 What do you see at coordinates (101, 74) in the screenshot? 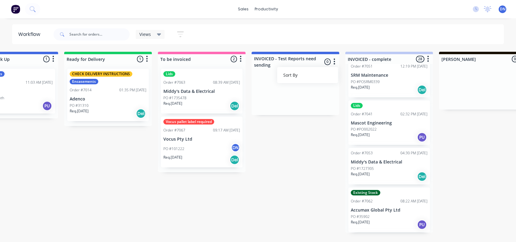
I see `div: CHECK DELIVERY INSTRUCTIONS` at bounding box center [101, 74].